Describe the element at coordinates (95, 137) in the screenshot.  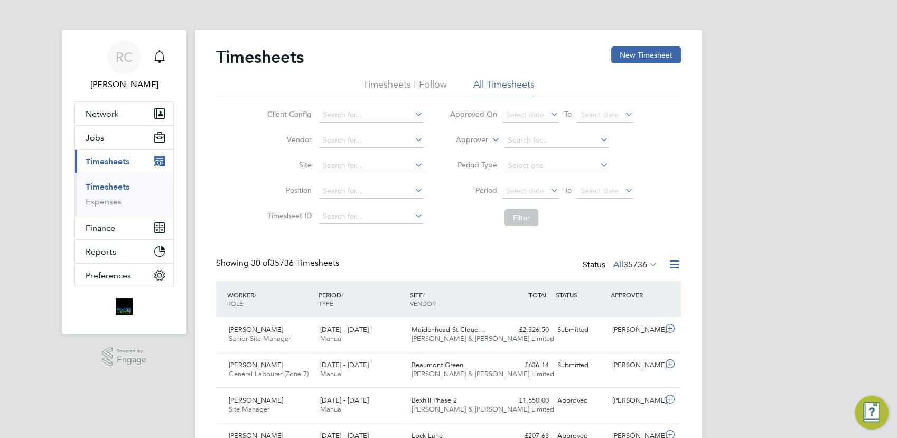
I see `span: Jobs` at that location.